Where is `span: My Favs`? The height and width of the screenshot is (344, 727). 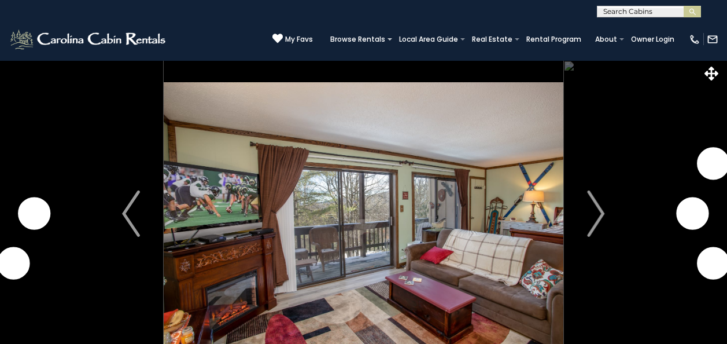 span: My Favs is located at coordinates (299, 39).